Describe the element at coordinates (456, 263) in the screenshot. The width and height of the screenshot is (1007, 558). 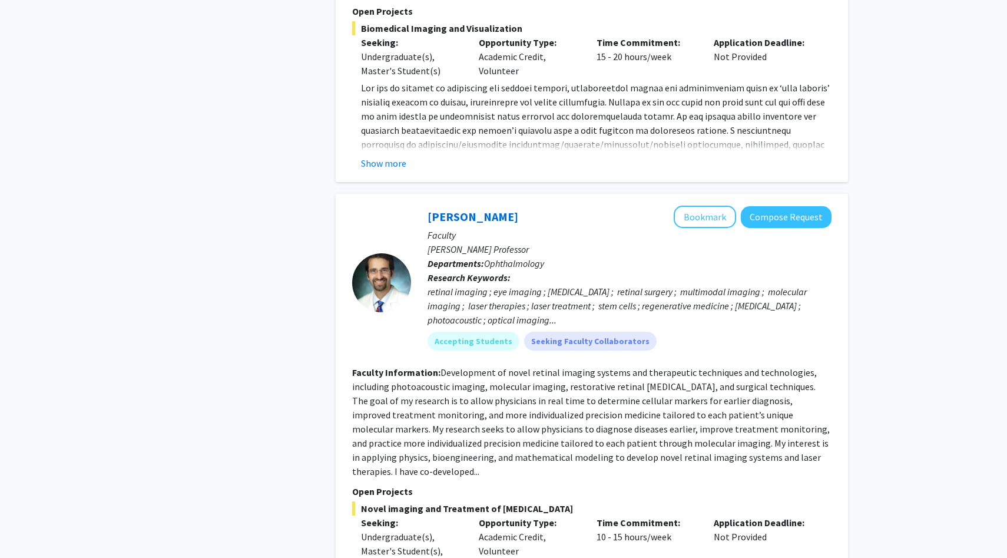
I see `b: Departments:` at that location.